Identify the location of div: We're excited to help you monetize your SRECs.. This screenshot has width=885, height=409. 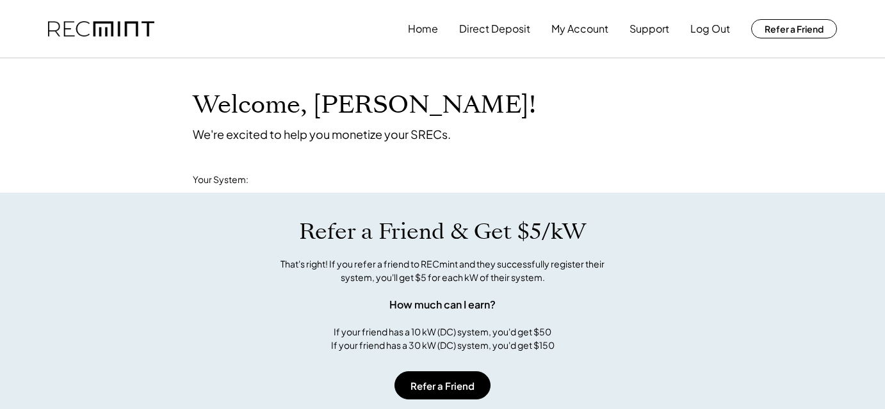
(322, 134).